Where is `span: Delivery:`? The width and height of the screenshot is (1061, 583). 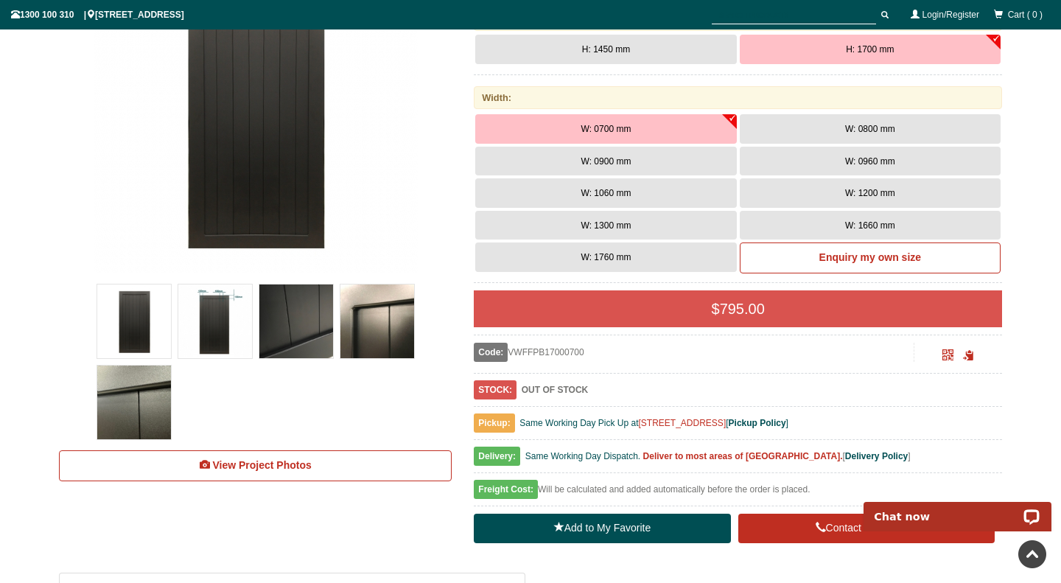
span: Delivery: is located at coordinates (497, 456).